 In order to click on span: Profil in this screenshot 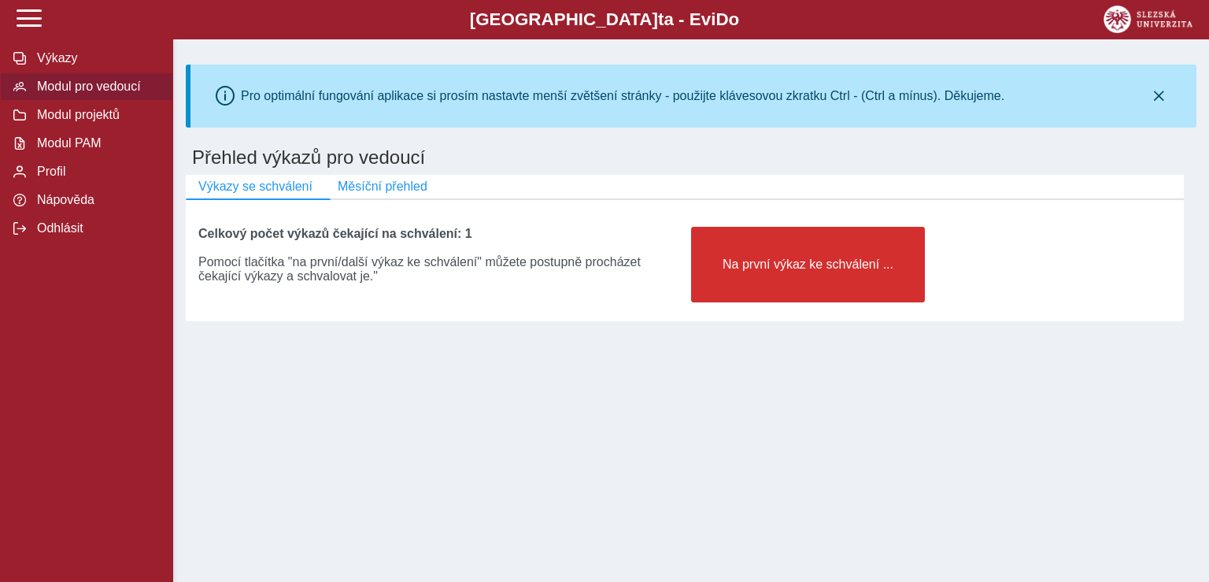, I will do `click(96, 172)`.